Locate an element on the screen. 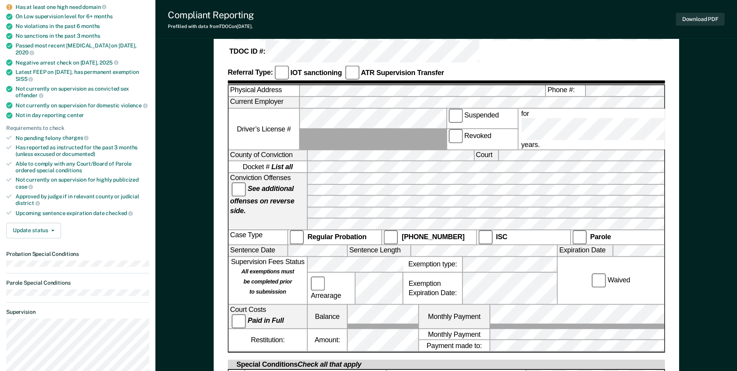  label: Amount: is located at coordinates (327, 339).